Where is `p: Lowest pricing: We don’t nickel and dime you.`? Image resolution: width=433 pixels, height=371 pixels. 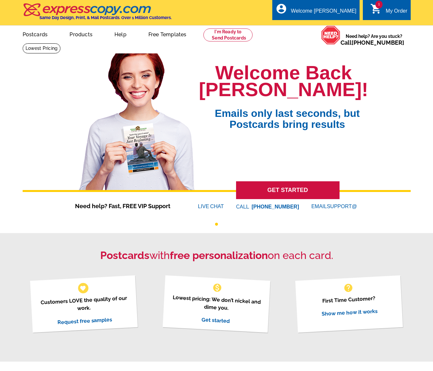 p: Lowest pricing: We don’t nickel and dime you. is located at coordinates (216, 303).